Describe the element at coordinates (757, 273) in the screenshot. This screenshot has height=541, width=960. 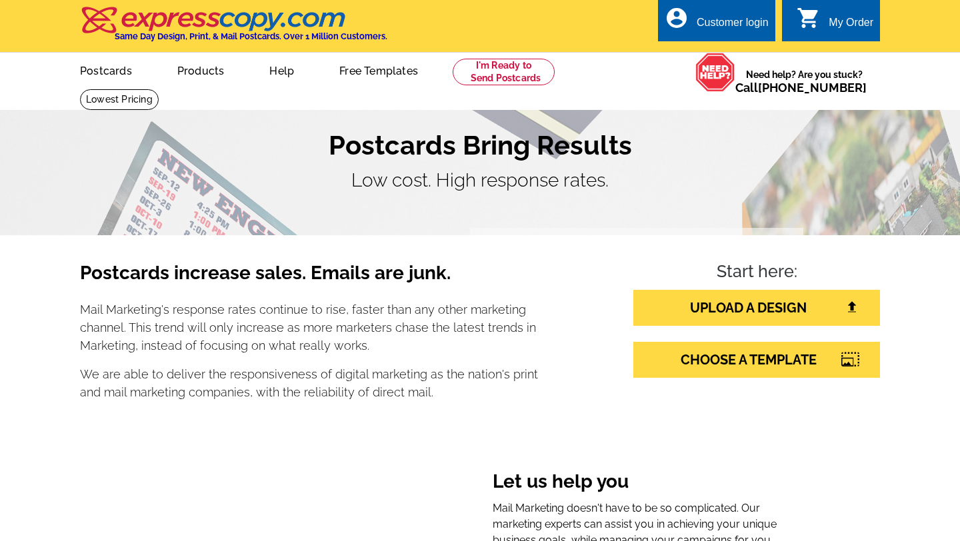
I see `h4: Start here:` at that location.